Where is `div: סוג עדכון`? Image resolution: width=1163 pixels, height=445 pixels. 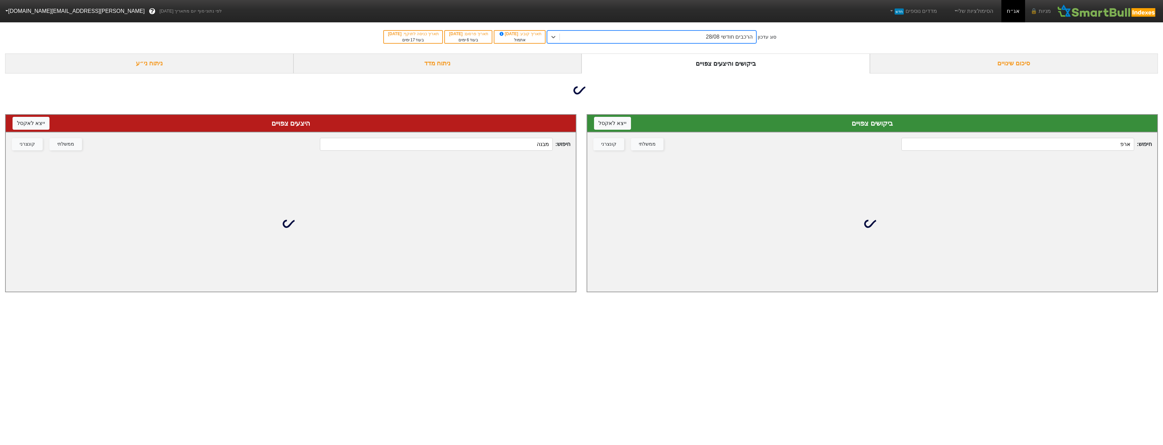
div: סוג עדכון is located at coordinates (767, 37).